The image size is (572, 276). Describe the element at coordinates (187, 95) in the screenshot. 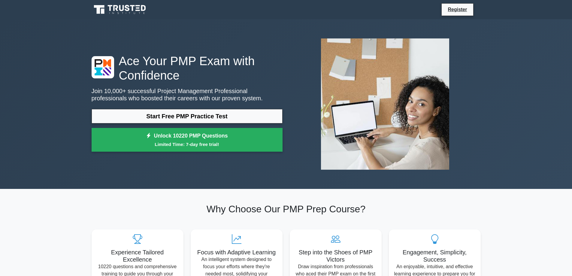

I see `p: Join 10,000+ successful Project Management Professional professionals who boosted their careers w...` at that location.